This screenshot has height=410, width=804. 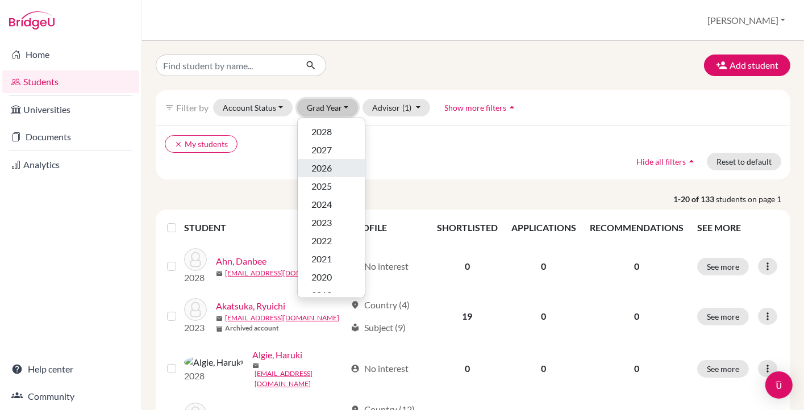 What do you see at coordinates (277, 355) in the screenshot?
I see `a: Algie, Haruki` at bounding box center [277, 355].